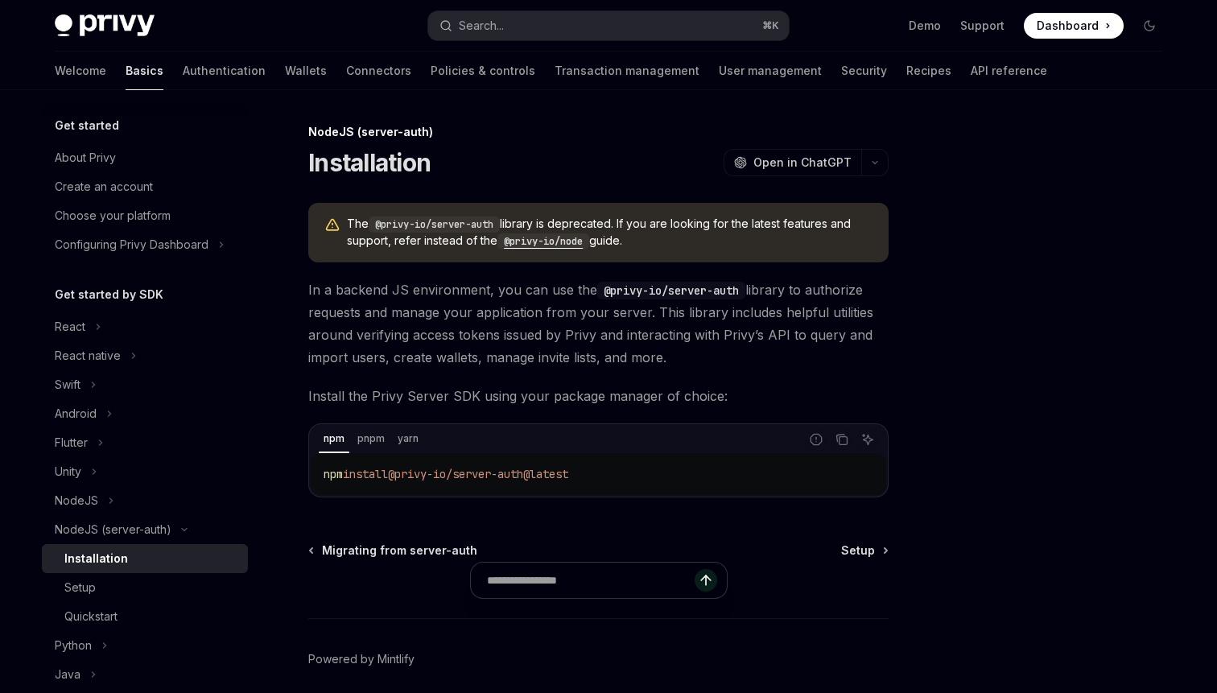 This screenshot has height=693, width=1217. I want to click on div: Create an account, so click(104, 187).